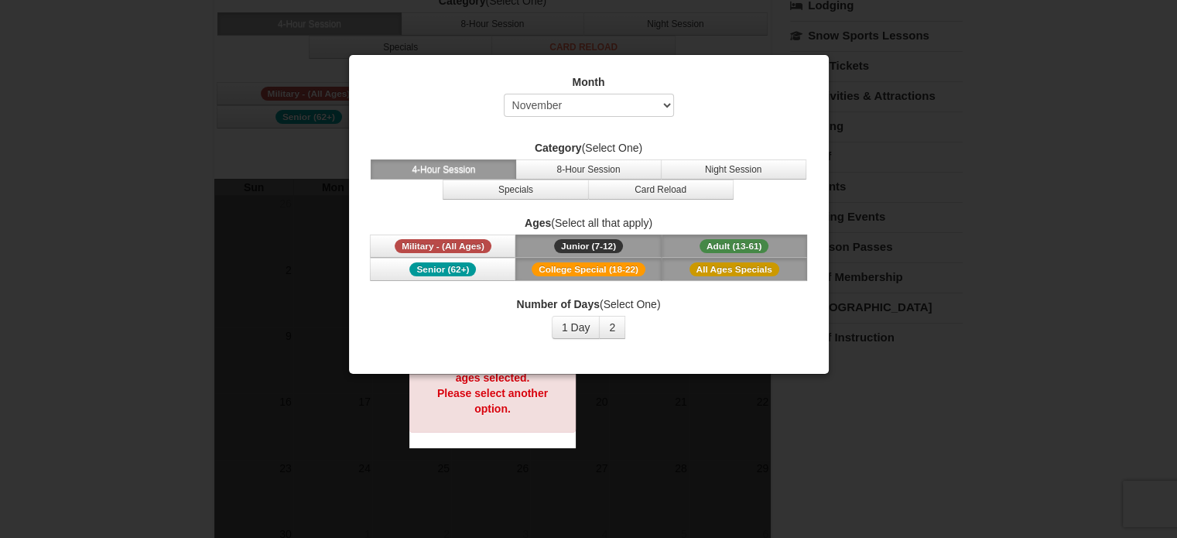 The height and width of the screenshot is (538, 1177). What do you see at coordinates (443, 246) in the screenshot?
I see `span: Military - (All Ages)` at bounding box center [443, 246].